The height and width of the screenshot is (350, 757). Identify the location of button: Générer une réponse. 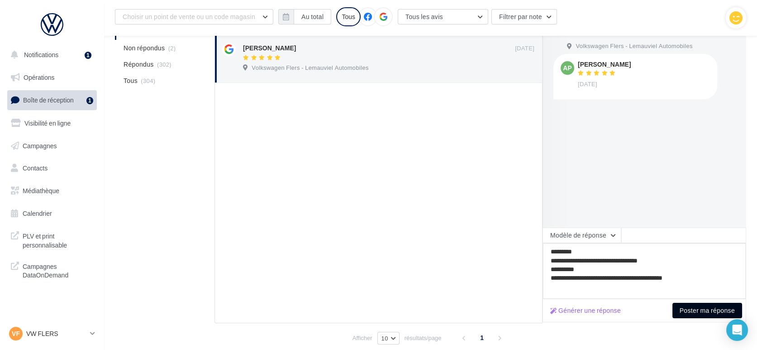
(586, 310).